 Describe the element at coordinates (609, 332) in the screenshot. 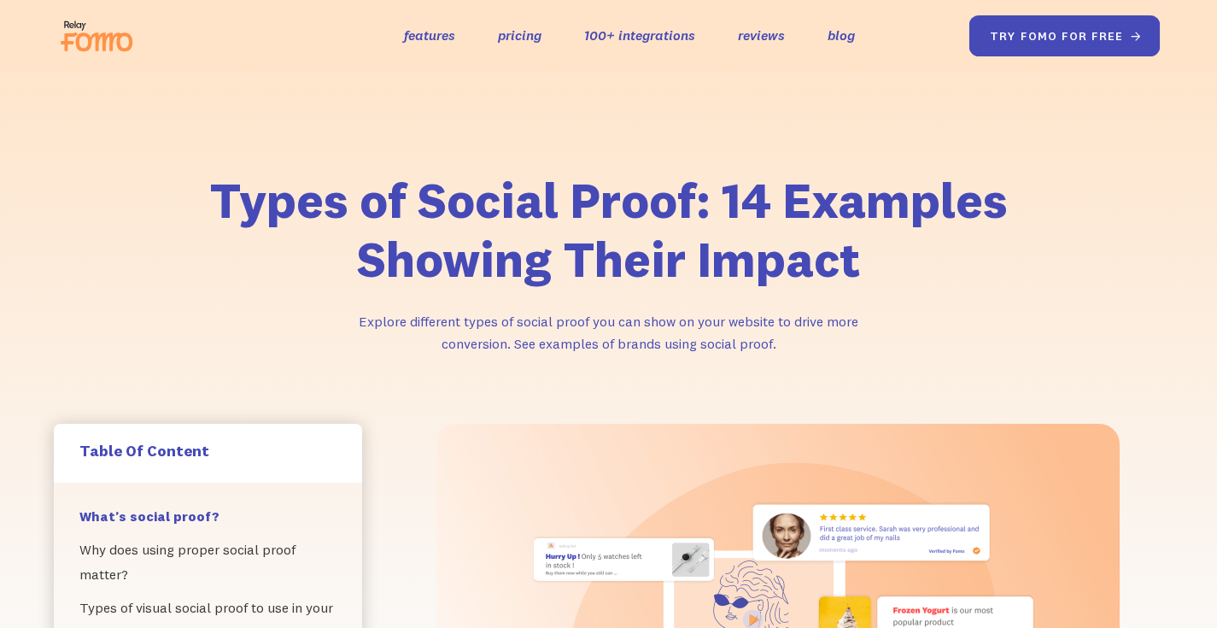

I see `p: Explore different types of social proof you can show on your website to drive more conversion. Se...` at that location.